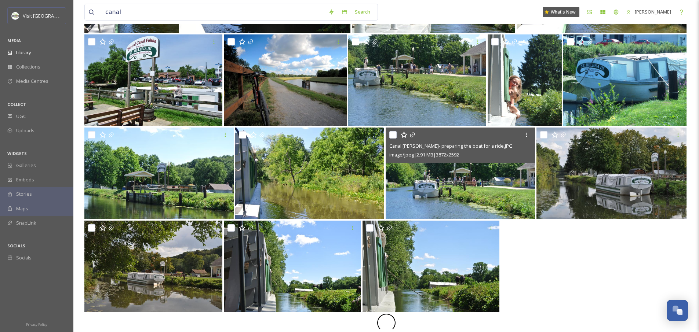 The width and height of the screenshot is (699, 332). I want to click on span: WIDGETS, so click(17, 153).